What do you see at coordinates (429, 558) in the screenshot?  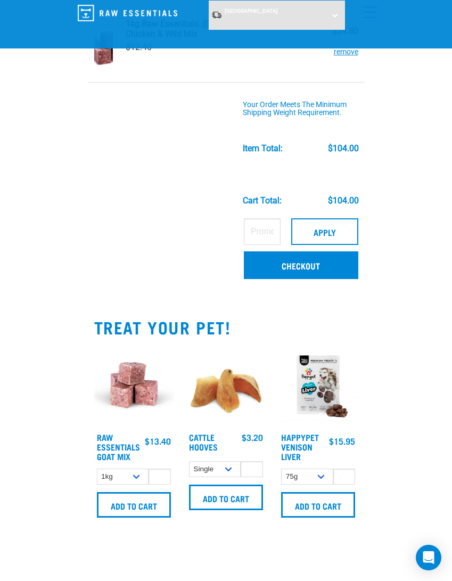 I see `div: Open Intercom Messenger` at bounding box center [429, 558].